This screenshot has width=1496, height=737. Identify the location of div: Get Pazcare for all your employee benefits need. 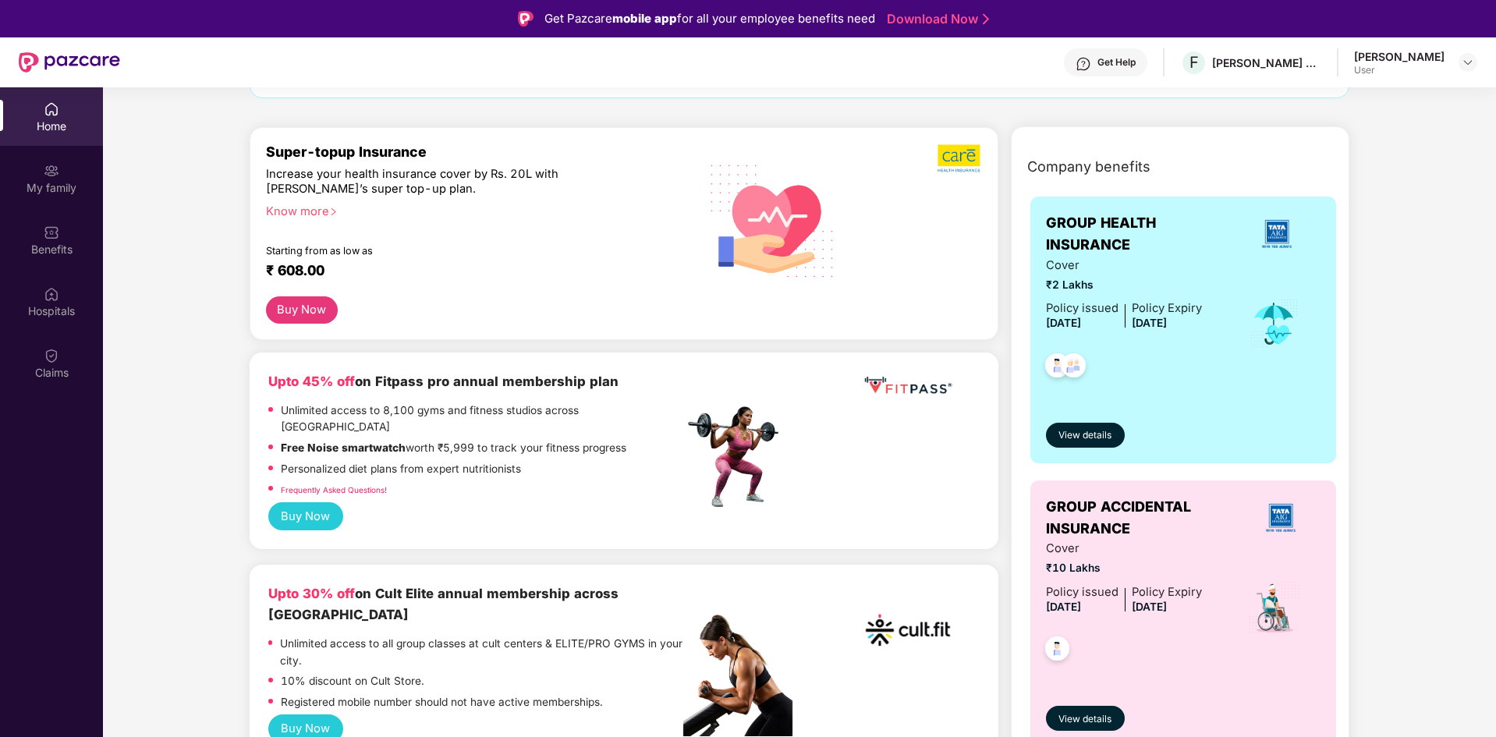
(710, 19).